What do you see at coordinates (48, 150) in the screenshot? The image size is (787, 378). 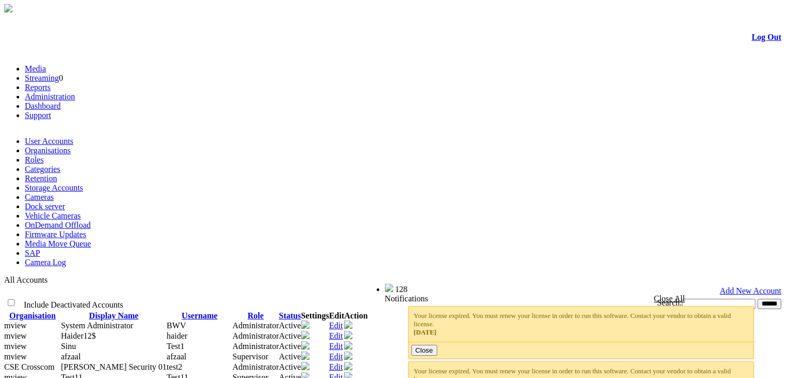 I see `a: Organisations` at bounding box center [48, 150].